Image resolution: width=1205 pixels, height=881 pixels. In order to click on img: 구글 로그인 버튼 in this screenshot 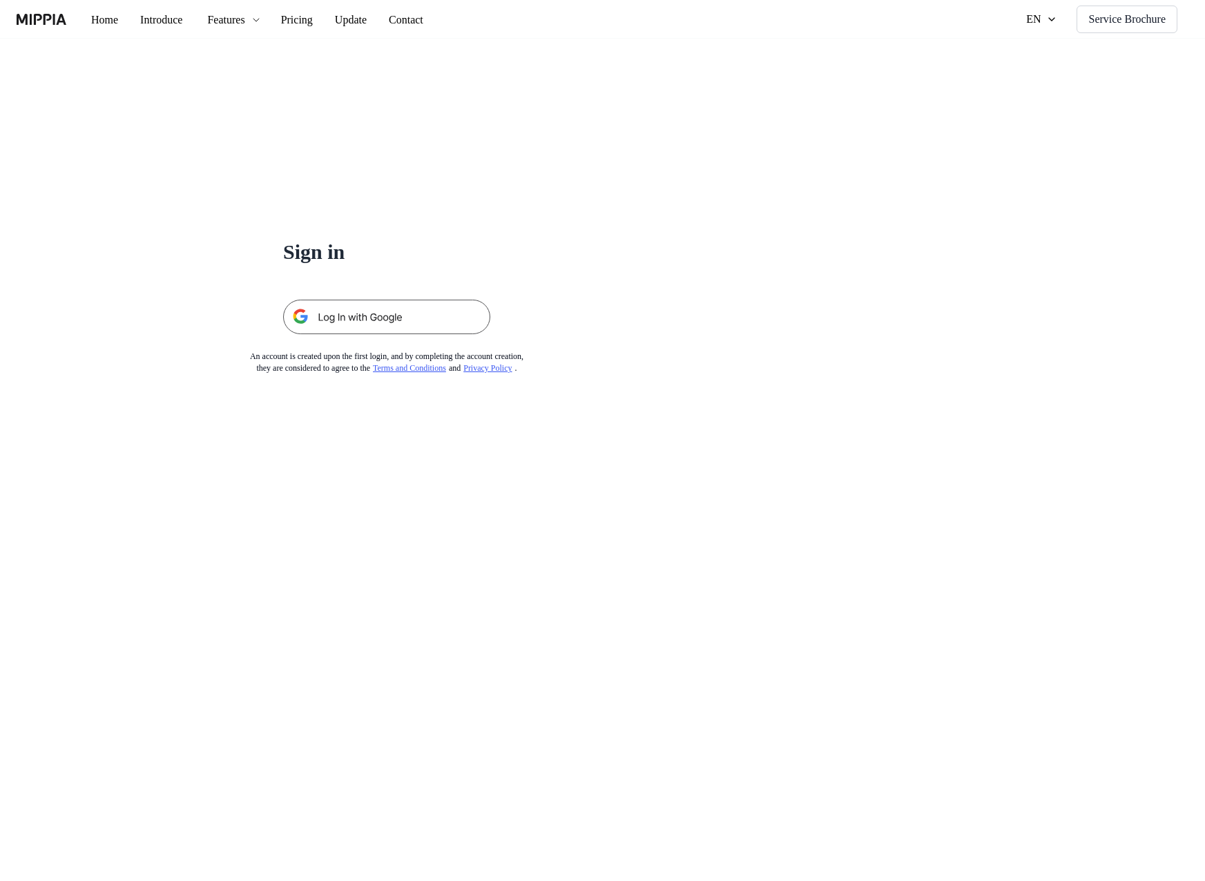, I will do `click(387, 317)`.